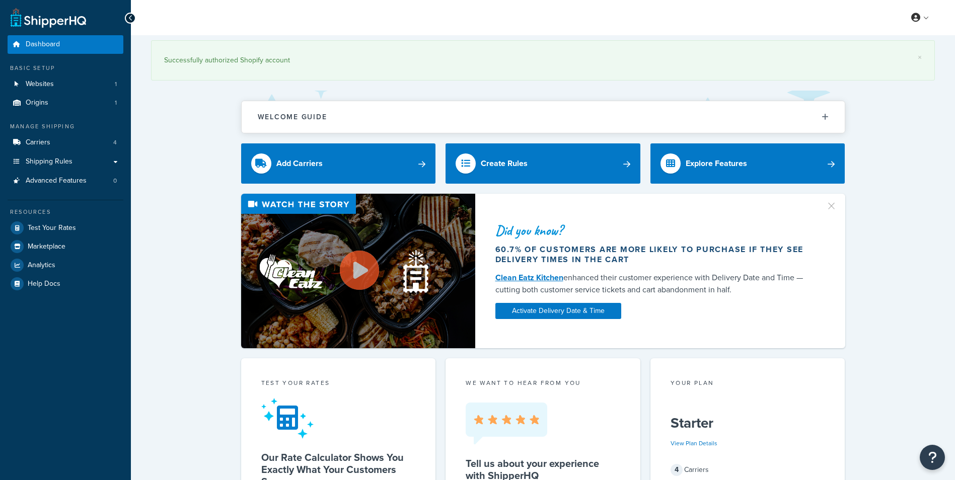 The image size is (955, 480). Describe the element at coordinates (65, 68) in the screenshot. I see `div: Basic Setup` at that location.